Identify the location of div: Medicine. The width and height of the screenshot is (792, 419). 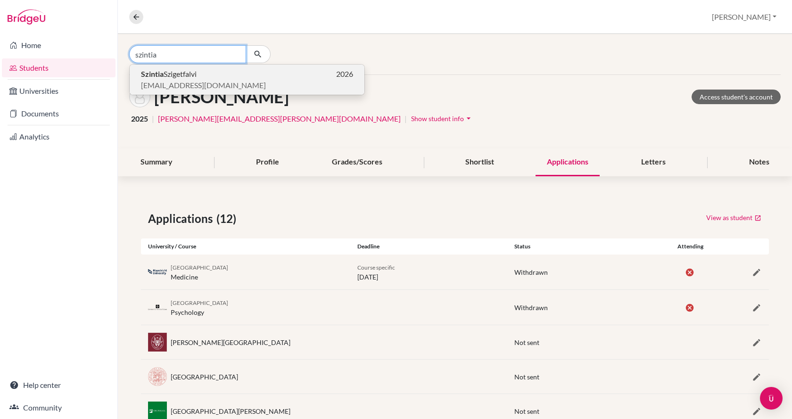
(199, 272).